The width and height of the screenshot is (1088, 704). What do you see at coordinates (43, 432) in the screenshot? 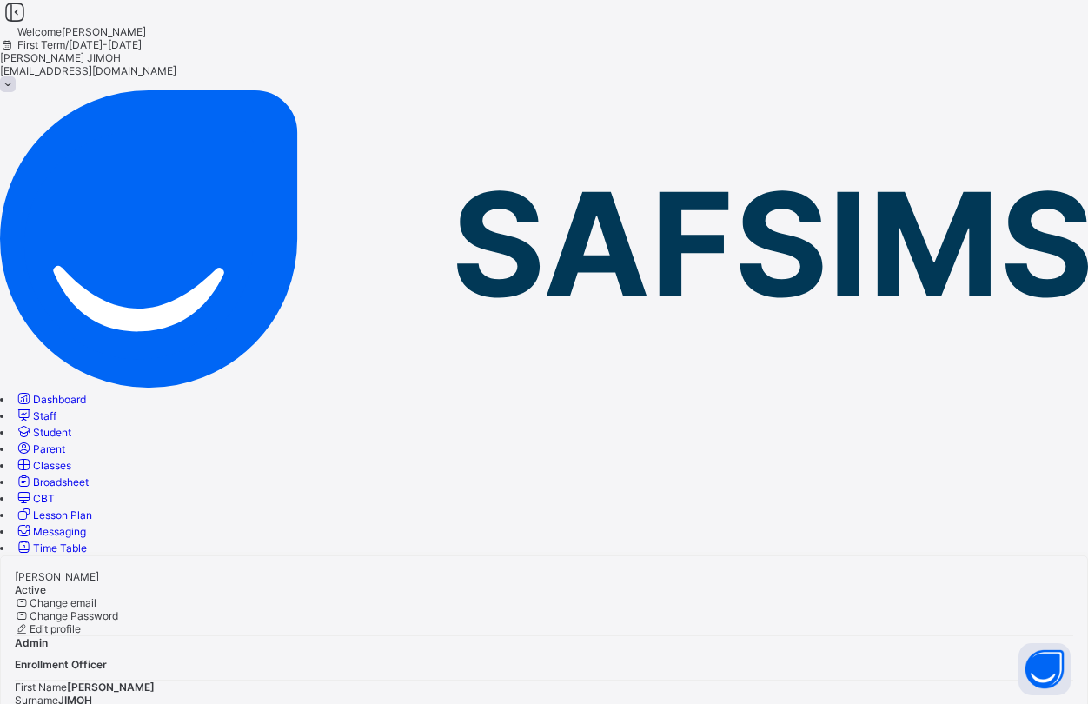
I see `a: Student` at bounding box center [43, 432].